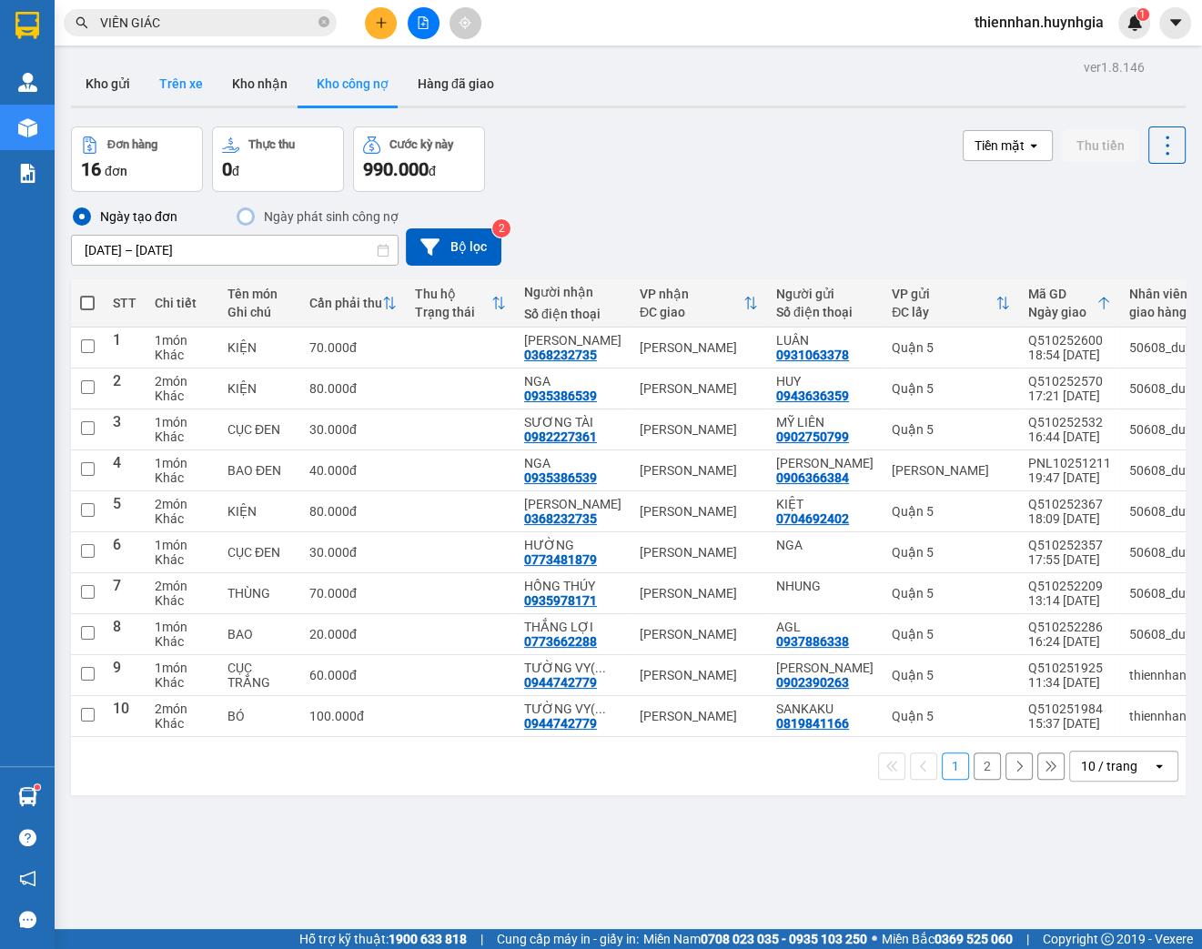 This screenshot has height=949, width=1202. What do you see at coordinates (824, 340) in the screenshot?
I see `div: LUÂN` at bounding box center [824, 340].